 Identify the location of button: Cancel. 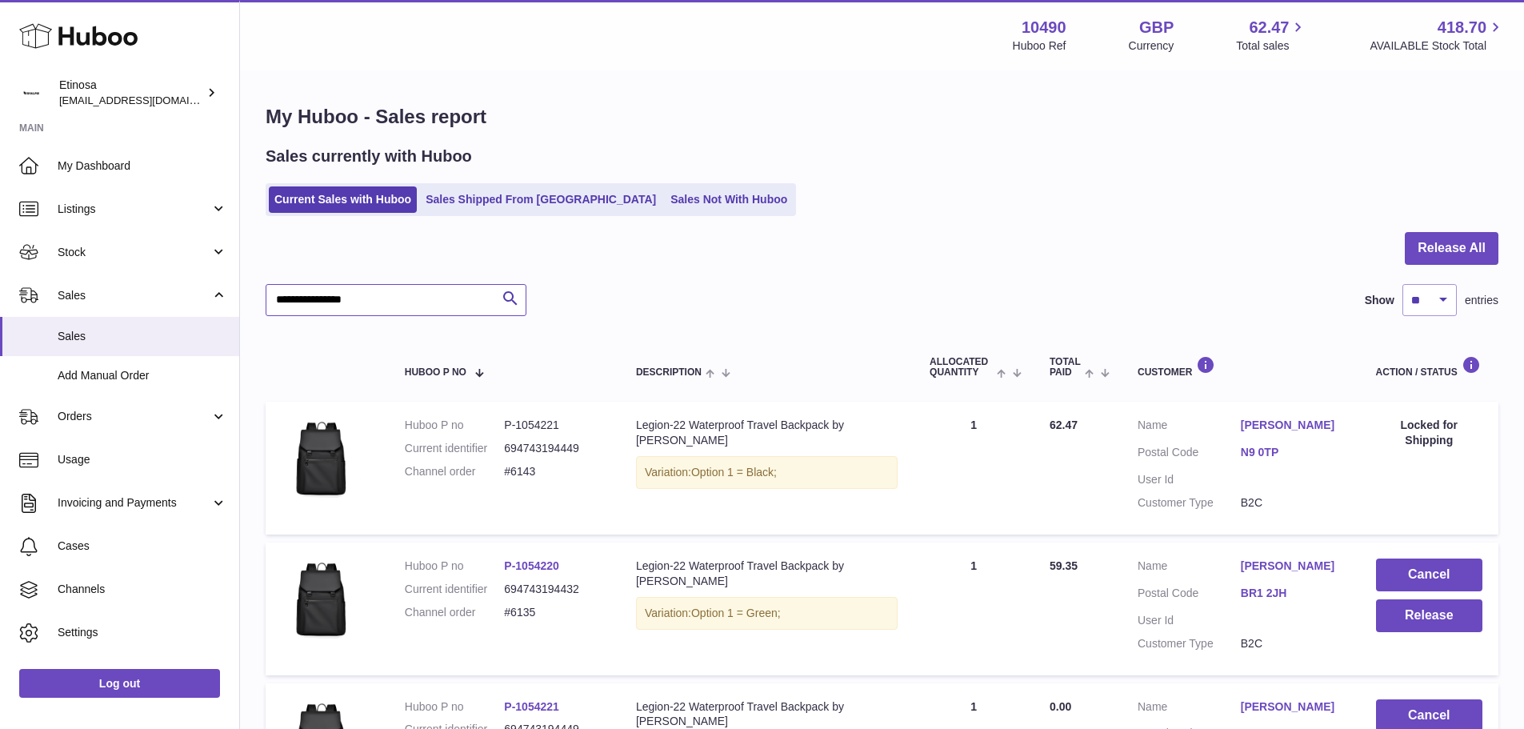
(1429, 574).